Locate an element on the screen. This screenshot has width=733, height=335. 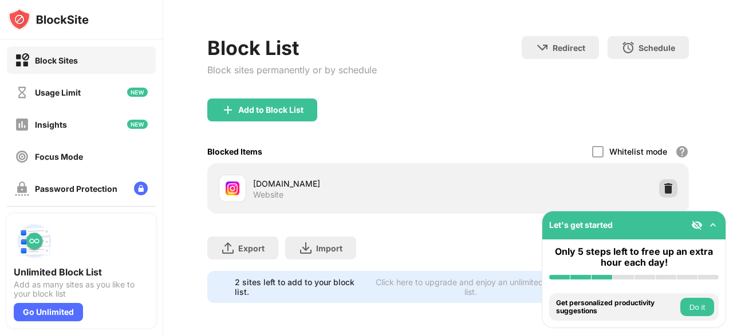
img: focus-off.svg is located at coordinates (22, 156).